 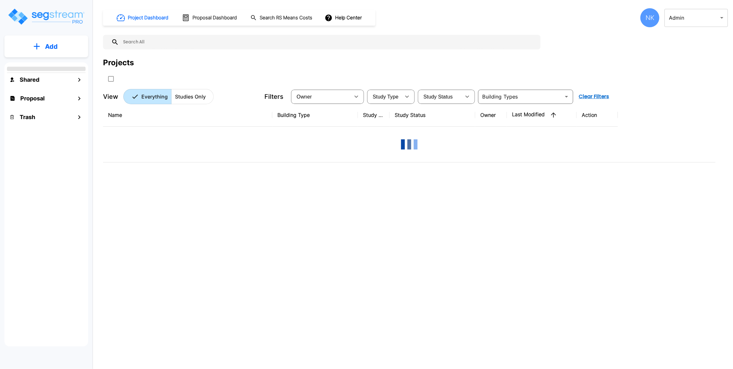 What do you see at coordinates (650, 18) in the screenshot?
I see `div: NK` at bounding box center [650, 18].